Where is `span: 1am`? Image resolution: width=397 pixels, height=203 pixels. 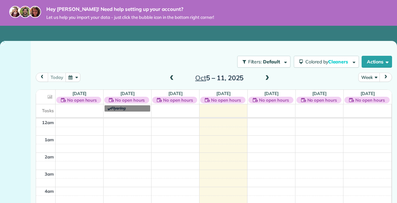 span: 1am is located at coordinates (49, 140).